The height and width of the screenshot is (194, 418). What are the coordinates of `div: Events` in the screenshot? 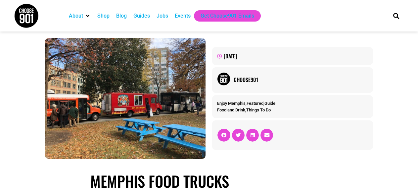 It's located at (183, 16).